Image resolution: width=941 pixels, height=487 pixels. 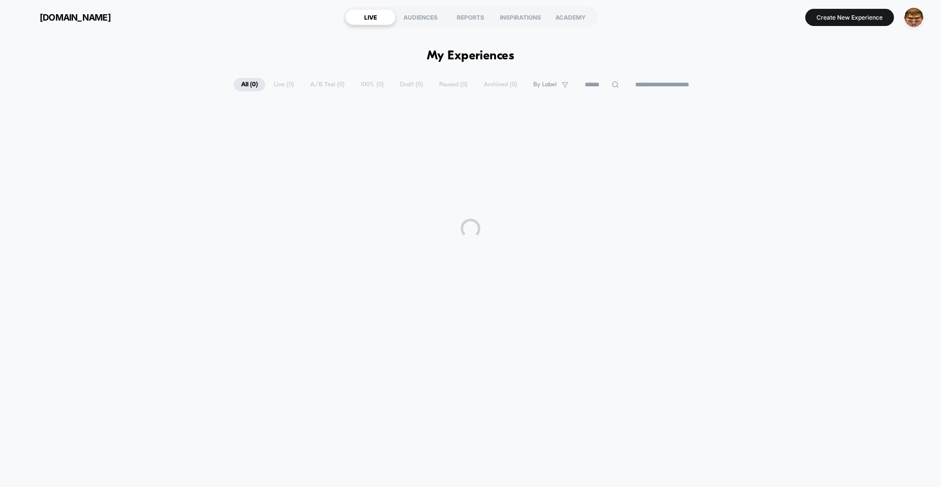 I want to click on button: Create New Experience, so click(x=850, y=17).